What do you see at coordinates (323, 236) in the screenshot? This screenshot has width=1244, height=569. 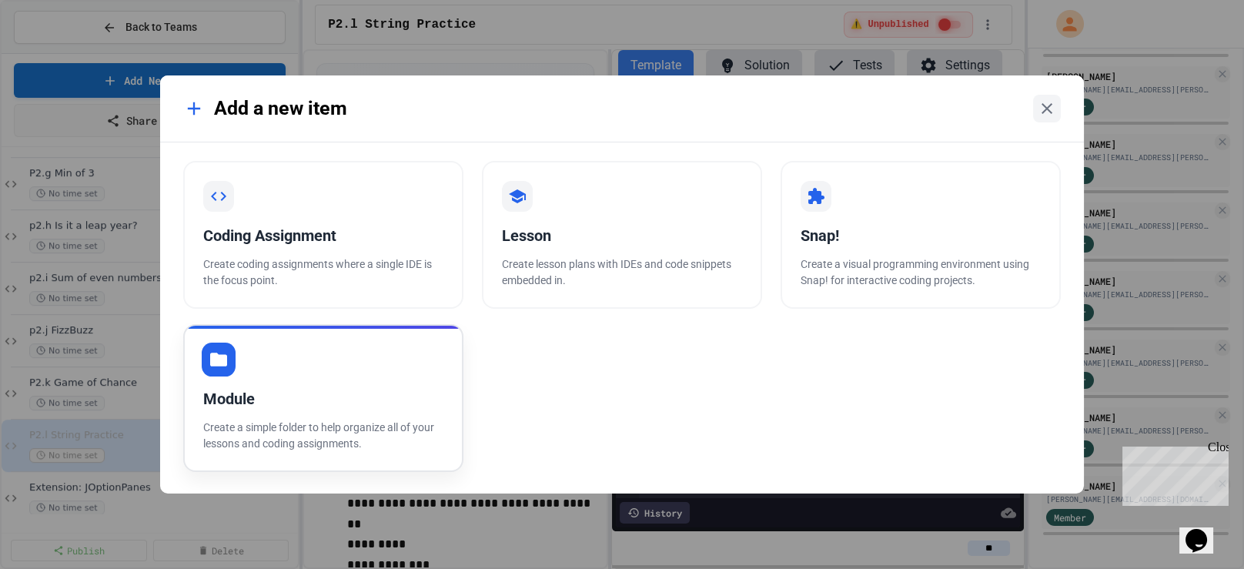 I see `div: Coding Assignment` at bounding box center [323, 236].